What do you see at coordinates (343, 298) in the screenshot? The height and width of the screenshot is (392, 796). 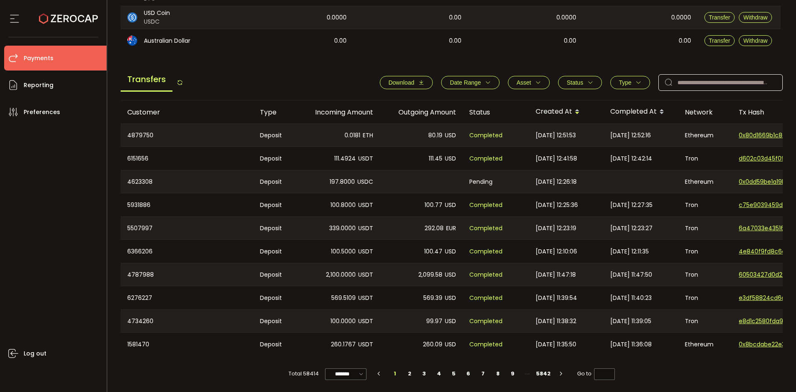 I see `span: 569.5109` at bounding box center [343, 298].